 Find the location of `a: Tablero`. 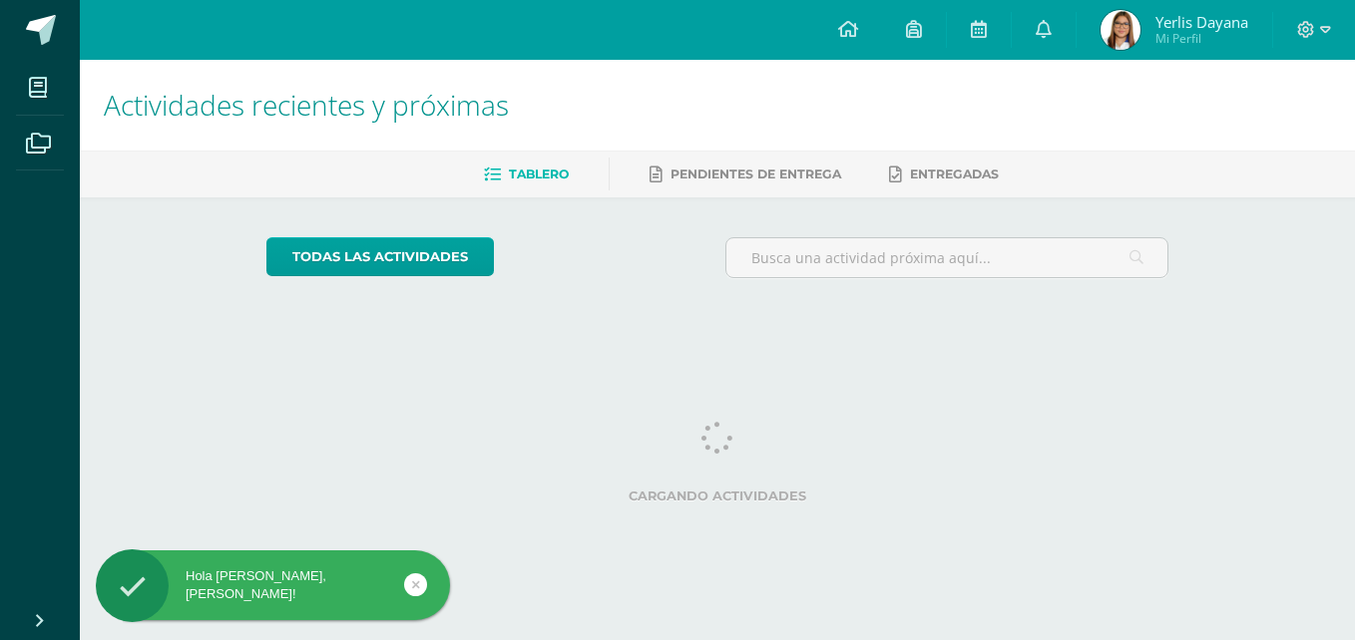

a: Tablero is located at coordinates (526, 175).